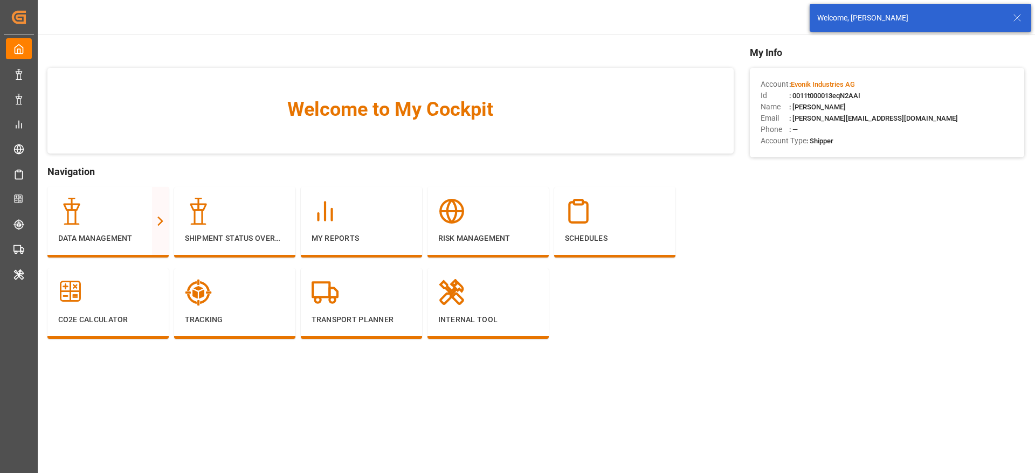 The image size is (1035, 473). I want to click on span: Evonik Industries AG, so click(822, 84).